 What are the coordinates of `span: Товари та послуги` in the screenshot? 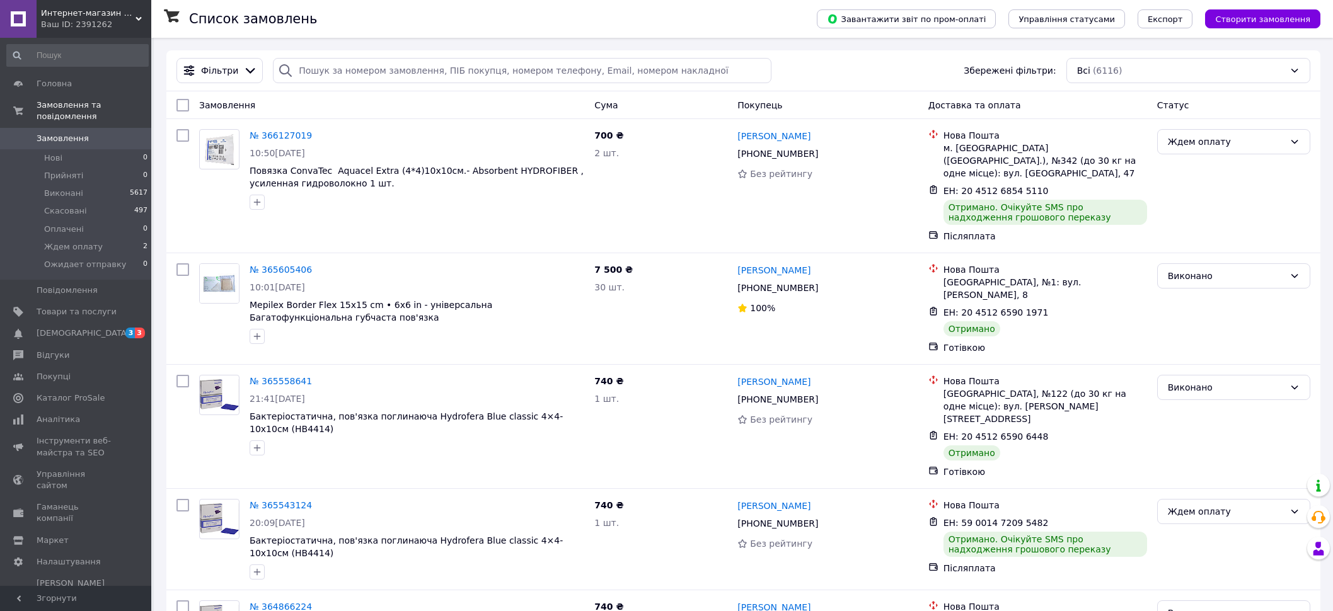 It's located at (76, 312).